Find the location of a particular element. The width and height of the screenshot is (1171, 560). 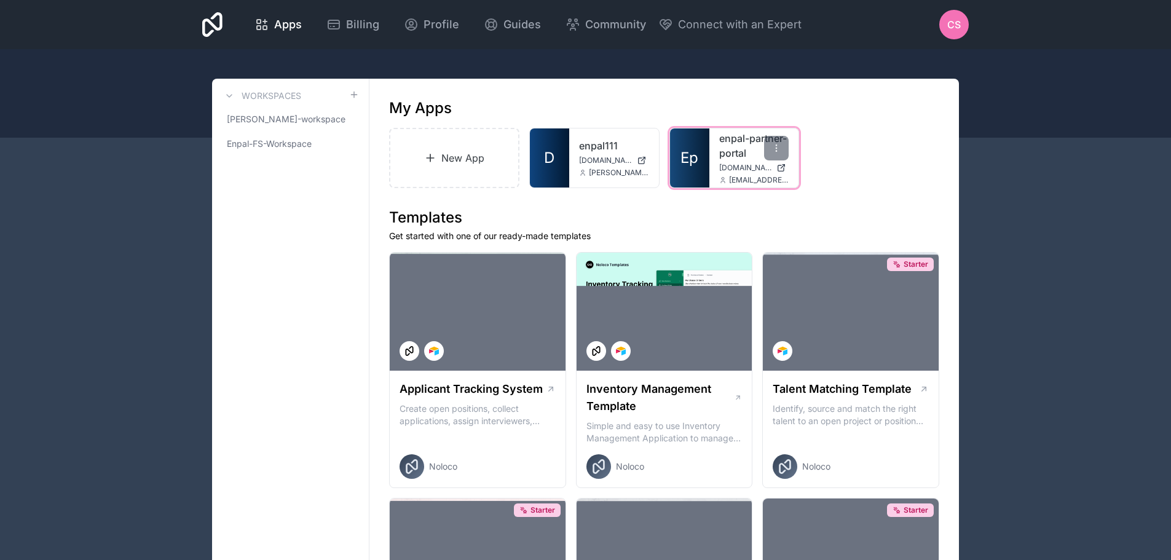

p: Get started with one of our ready-made templates is located at coordinates (664, 236).